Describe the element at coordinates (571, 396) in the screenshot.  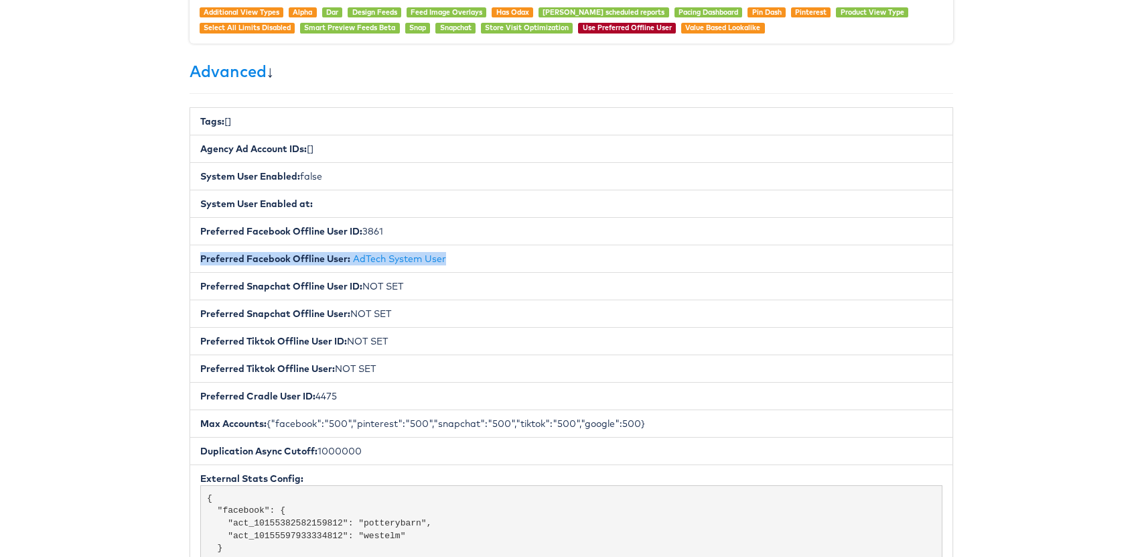
I see `li: 4475` at that location.